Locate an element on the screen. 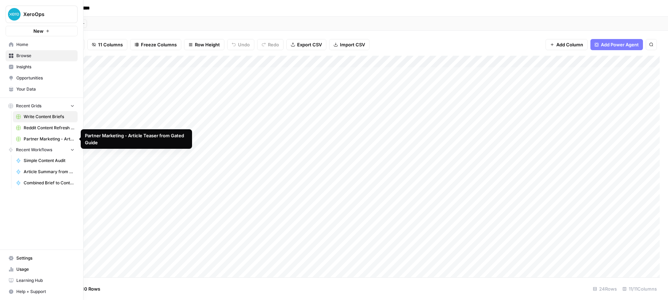 The height and width of the screenshot is (300, 668). span: Learning Hub is located at coordinates (45, 280).